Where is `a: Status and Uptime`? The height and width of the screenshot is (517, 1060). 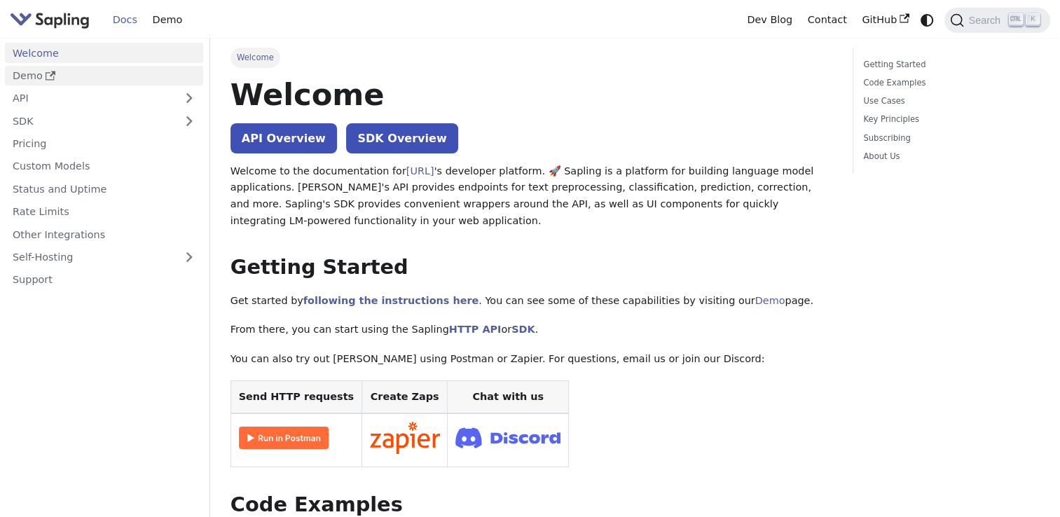
a: Status and Uptime is located at coordinates (104, 188).